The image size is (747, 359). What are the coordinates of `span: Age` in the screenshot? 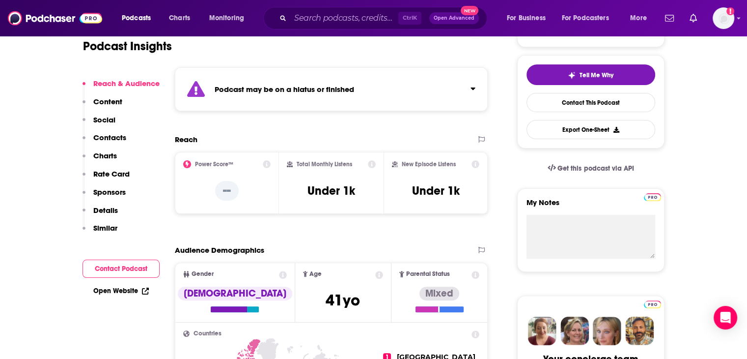 It's located at (315, 274).